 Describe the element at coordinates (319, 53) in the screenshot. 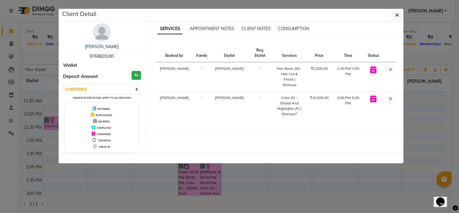

I see `th: Price` at that location.